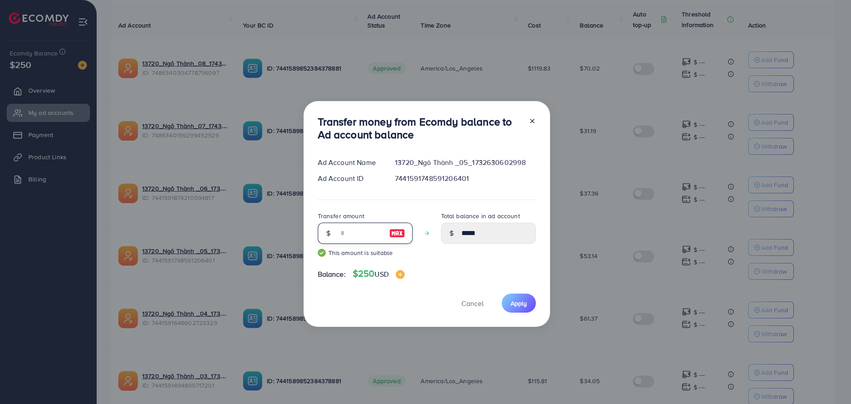  What do you see at coordinates (349, 162) in the screenshot?
I see `div: Ad Account Name` at bounding box center [349, 162].